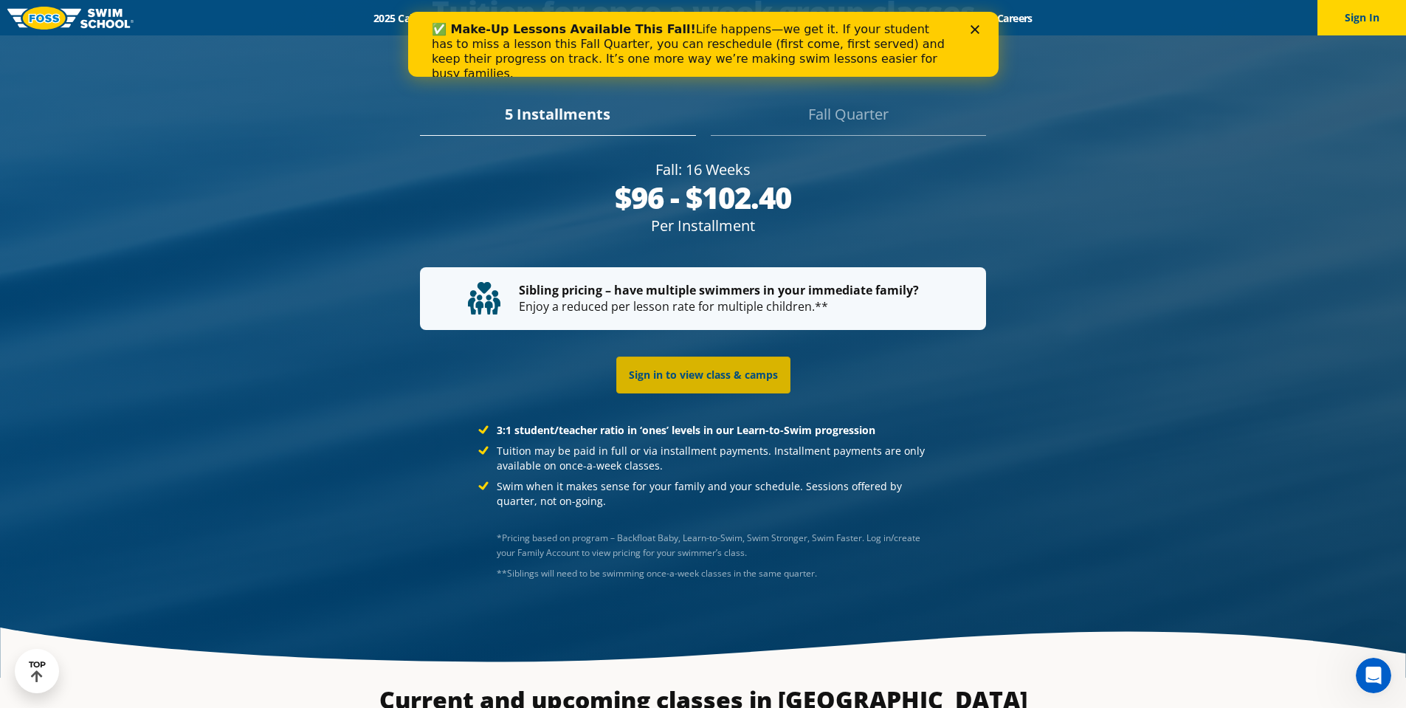 The image size is (1406, 708). What do you see at coordinates (712, 573) in the screenshot?
I see `div: Josef Severson, Rachael Blom (group direct message)` at bounding box center [712, 573].